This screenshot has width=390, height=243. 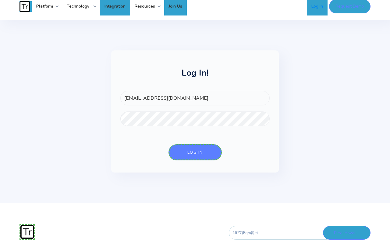 What do you see at coordinates (145, 6) in the screenshot?
I see `strong: Resources` at bounding box center [145, 6].